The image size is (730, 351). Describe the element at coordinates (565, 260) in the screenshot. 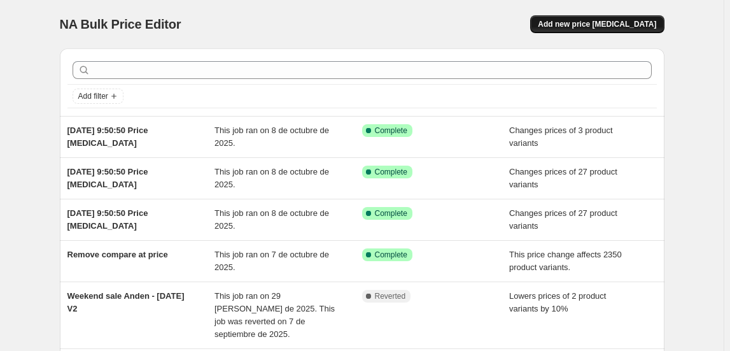

I see `span: This price change affects 2350 product variants.` at that location.